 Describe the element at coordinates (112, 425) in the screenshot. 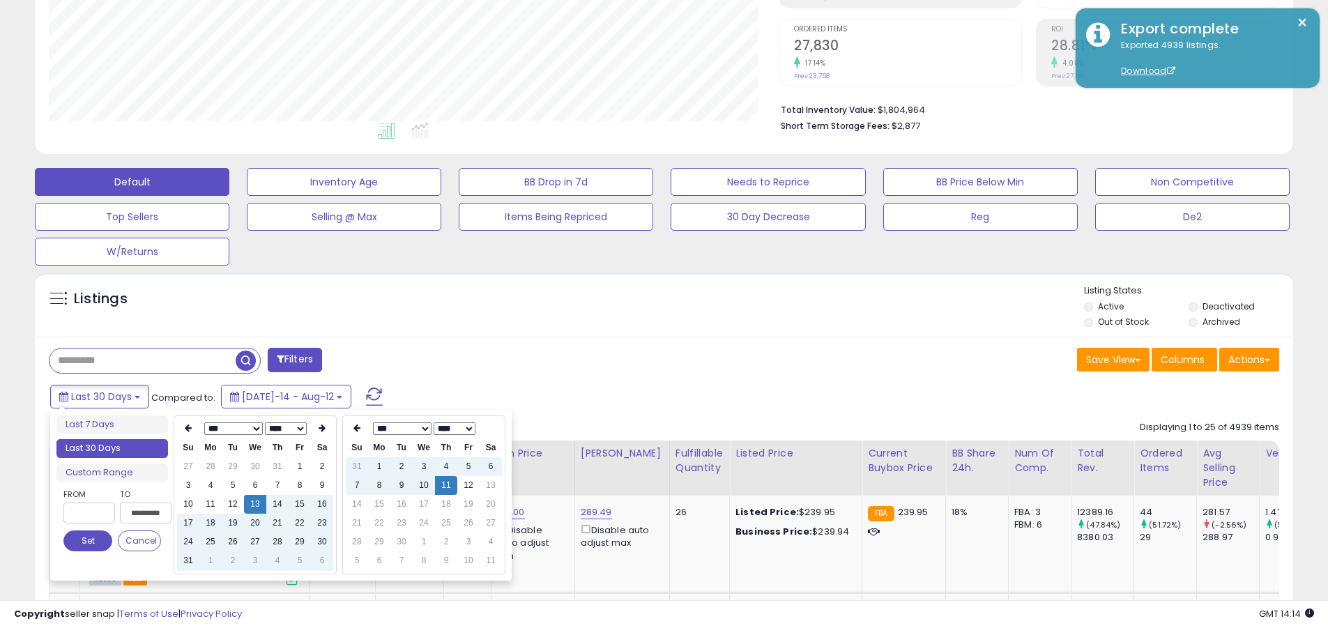

I see `li: Last 7 Days` at that location.